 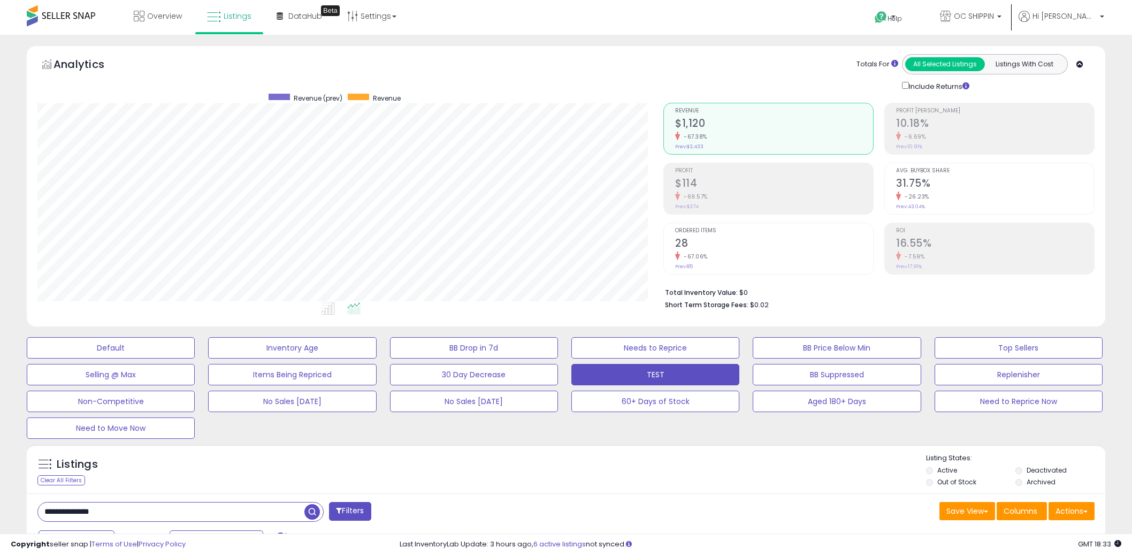 I want to click on strong: Copyright, so click(x=30, y=543).